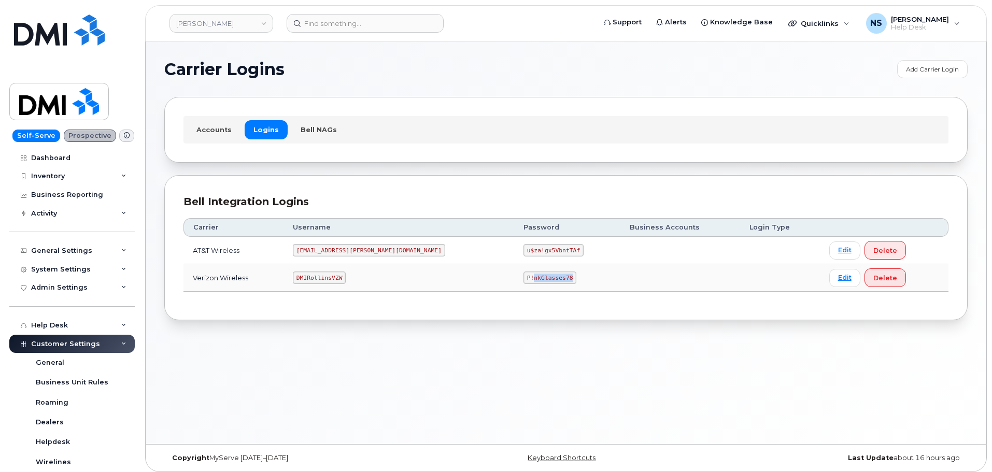 This screenshot has width=992, height=472. I want to click on td: Verizon Wireless, so click(233, 278).